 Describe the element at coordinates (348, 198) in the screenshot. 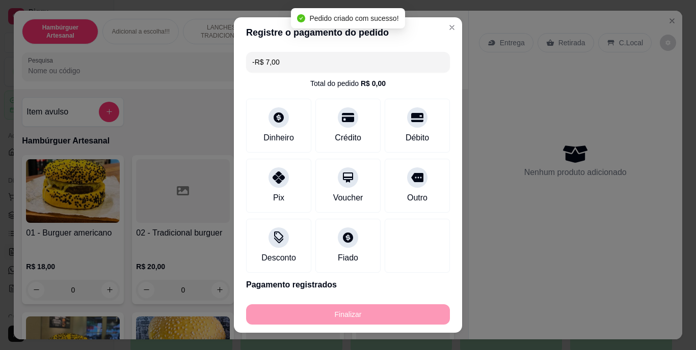

I see `div: Voucher` at that location.